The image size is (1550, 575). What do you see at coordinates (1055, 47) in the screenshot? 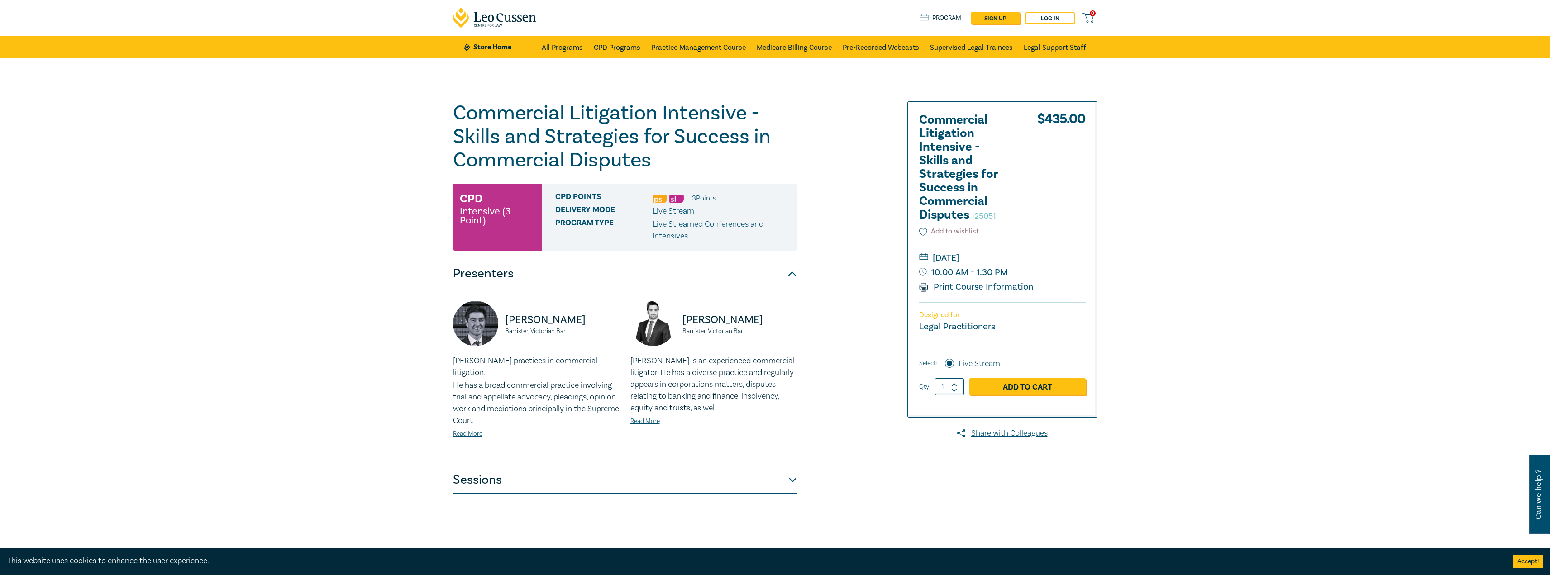
I see `a: Legal Support Staff` at bounding box center [1055, 47].